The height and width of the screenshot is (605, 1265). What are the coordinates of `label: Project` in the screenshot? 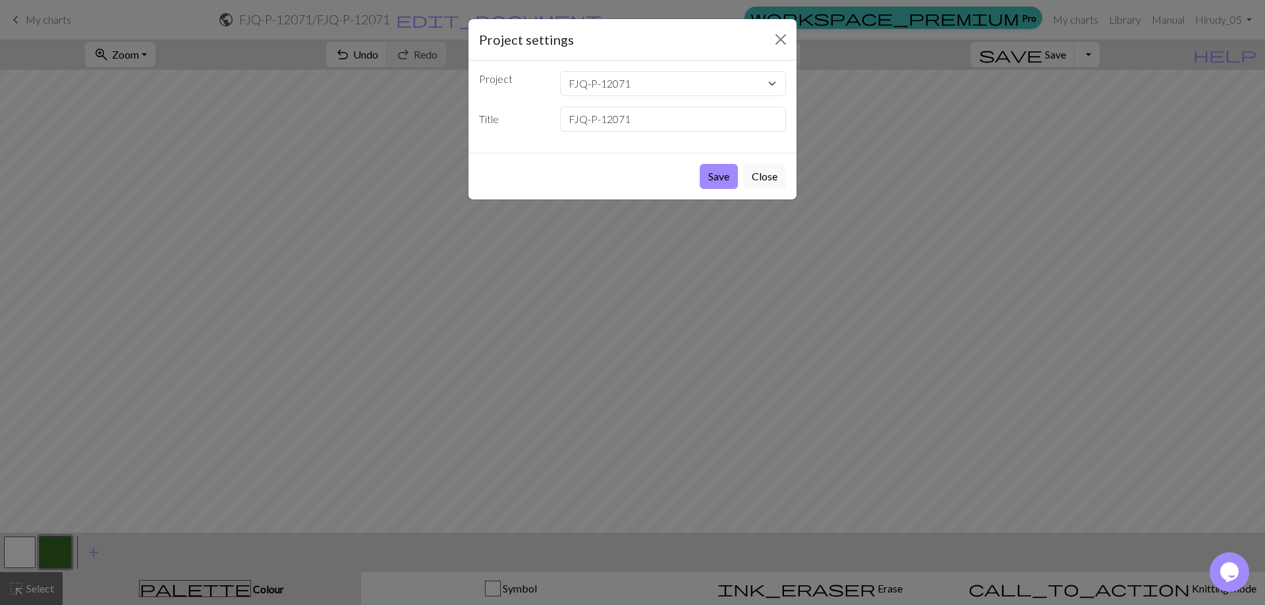 It's located at (511, 81).